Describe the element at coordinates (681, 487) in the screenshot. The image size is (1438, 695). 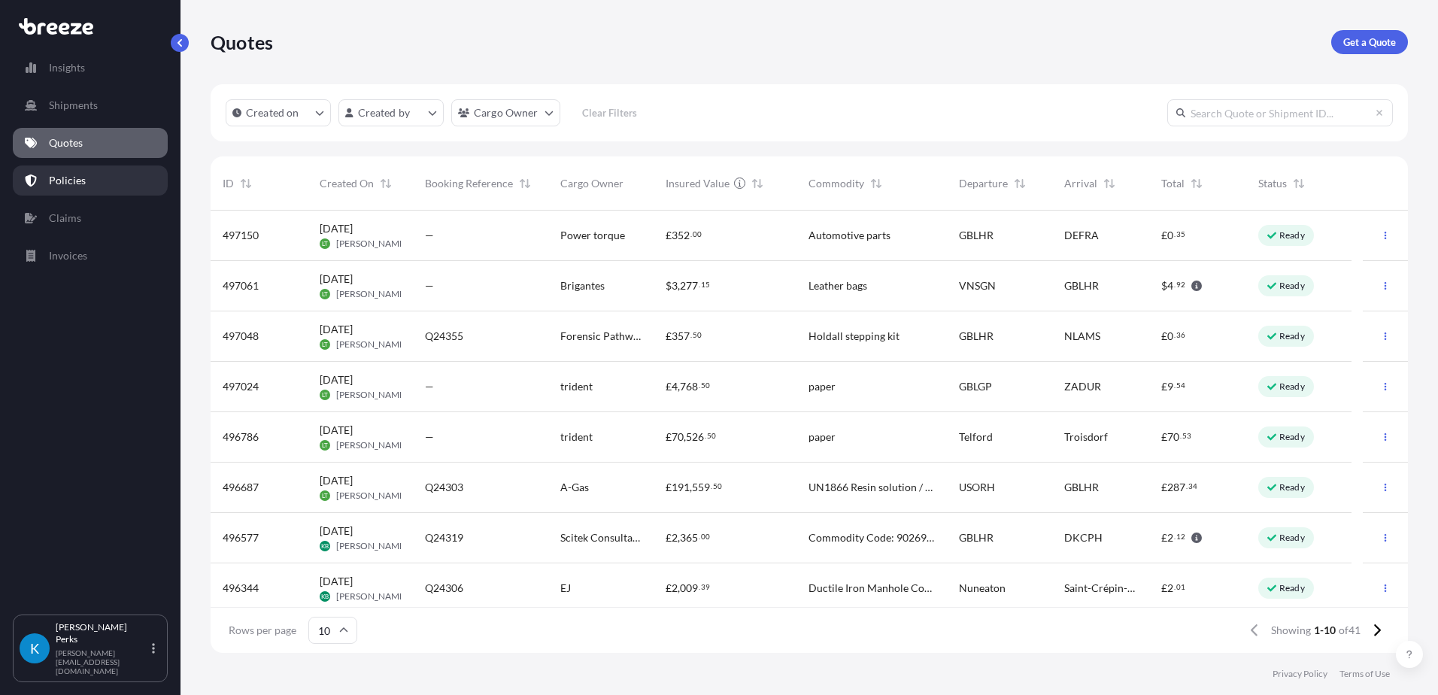
I see `span: 191` at that location.